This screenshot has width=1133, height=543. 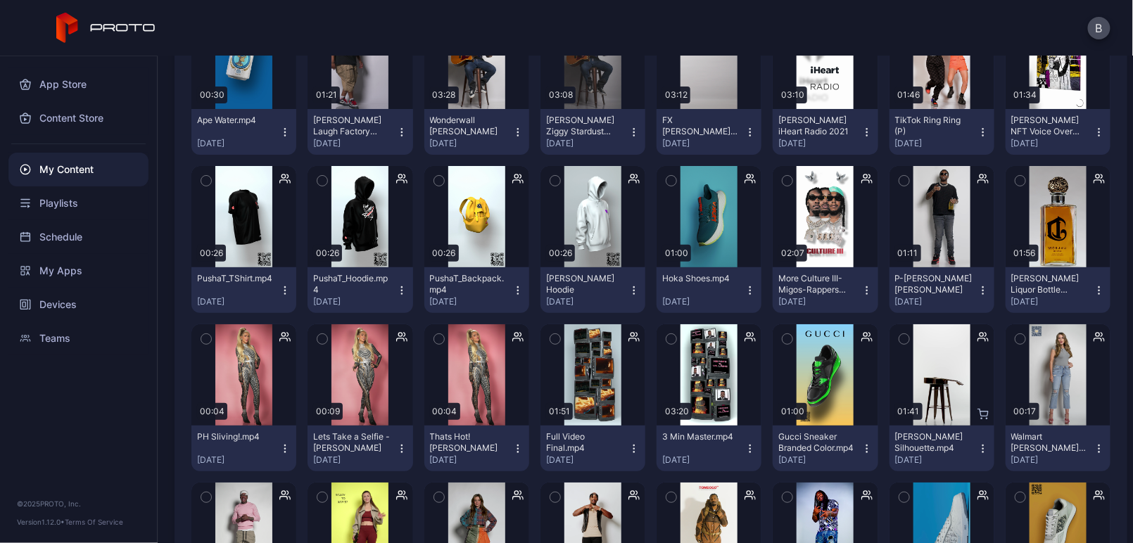 I want to click on div: PushaT_Hoodie.mp4, so click(x=352, y=284).